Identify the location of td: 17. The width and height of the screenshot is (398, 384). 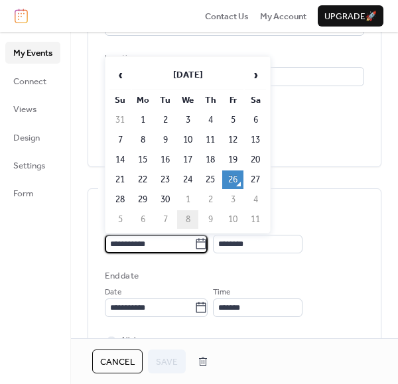
(188, 160).